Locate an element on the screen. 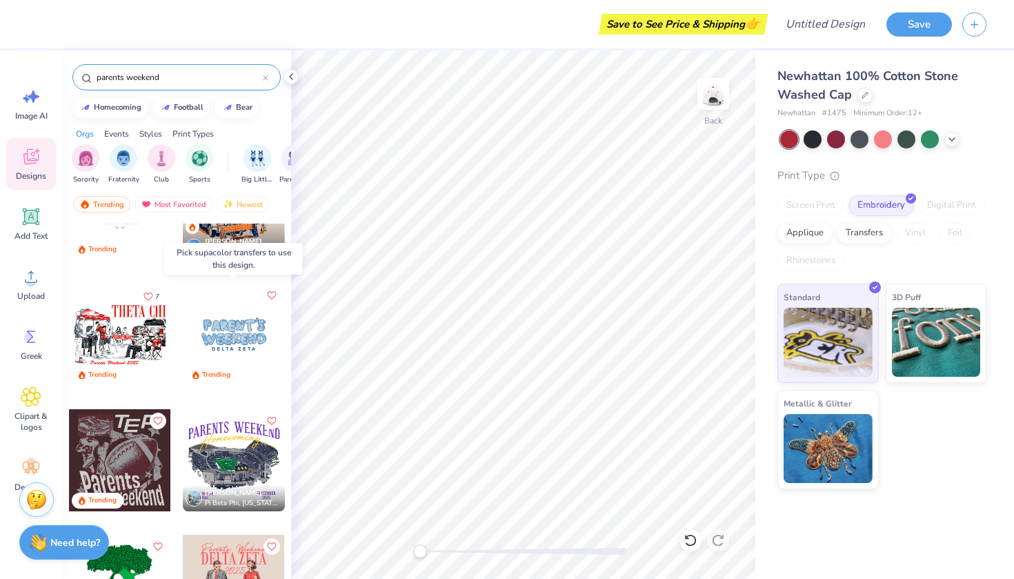 The width and height of the screenshot is (1014, 579). button: Save is located at coordinates (919, 24).